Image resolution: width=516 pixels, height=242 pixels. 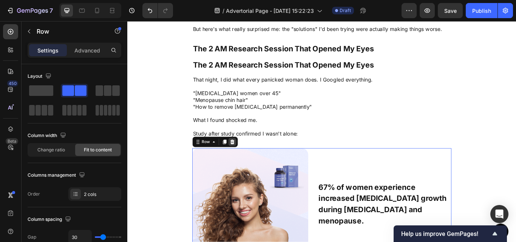 I want to click on p: What I found shocked me., so click(x=227, y=116).